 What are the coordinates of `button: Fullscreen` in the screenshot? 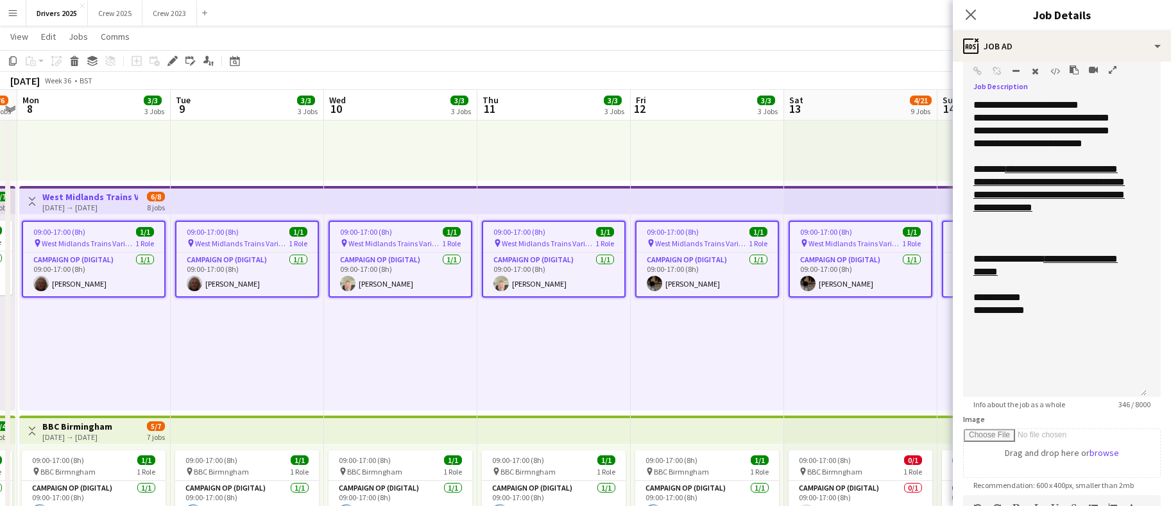 It's located at (1112, 70).